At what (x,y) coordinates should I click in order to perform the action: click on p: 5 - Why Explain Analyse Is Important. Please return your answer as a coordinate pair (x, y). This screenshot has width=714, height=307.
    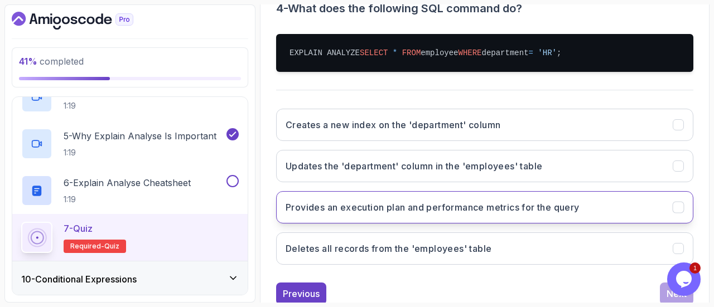
    Looking at the image, I should click on (140, 136).